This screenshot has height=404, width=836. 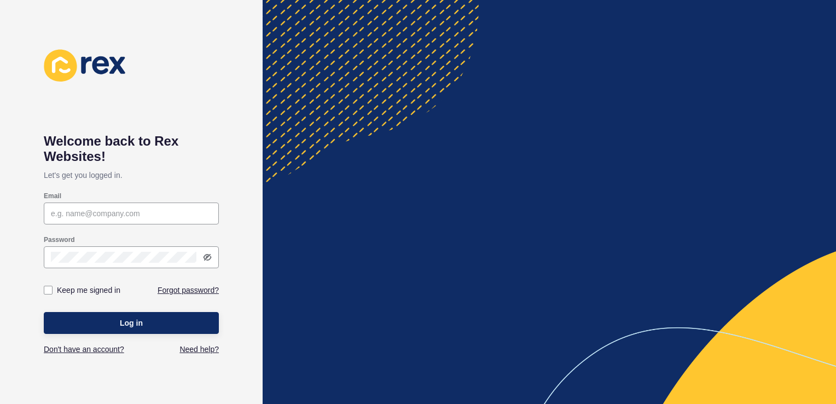 What do you see at coordinates (131, 323) in the screenshot?
I see `button: Log in` at bounding box center [131, 323].